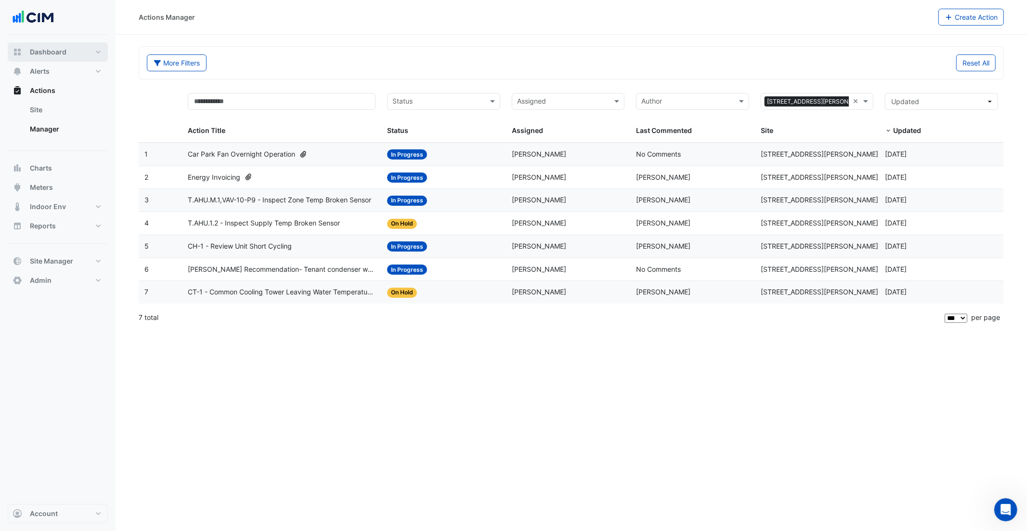  What do you see at coordinates (62, 13) in the screenshot?
I see `img: Profile image for Arghya` at bounding box center [62, 13].